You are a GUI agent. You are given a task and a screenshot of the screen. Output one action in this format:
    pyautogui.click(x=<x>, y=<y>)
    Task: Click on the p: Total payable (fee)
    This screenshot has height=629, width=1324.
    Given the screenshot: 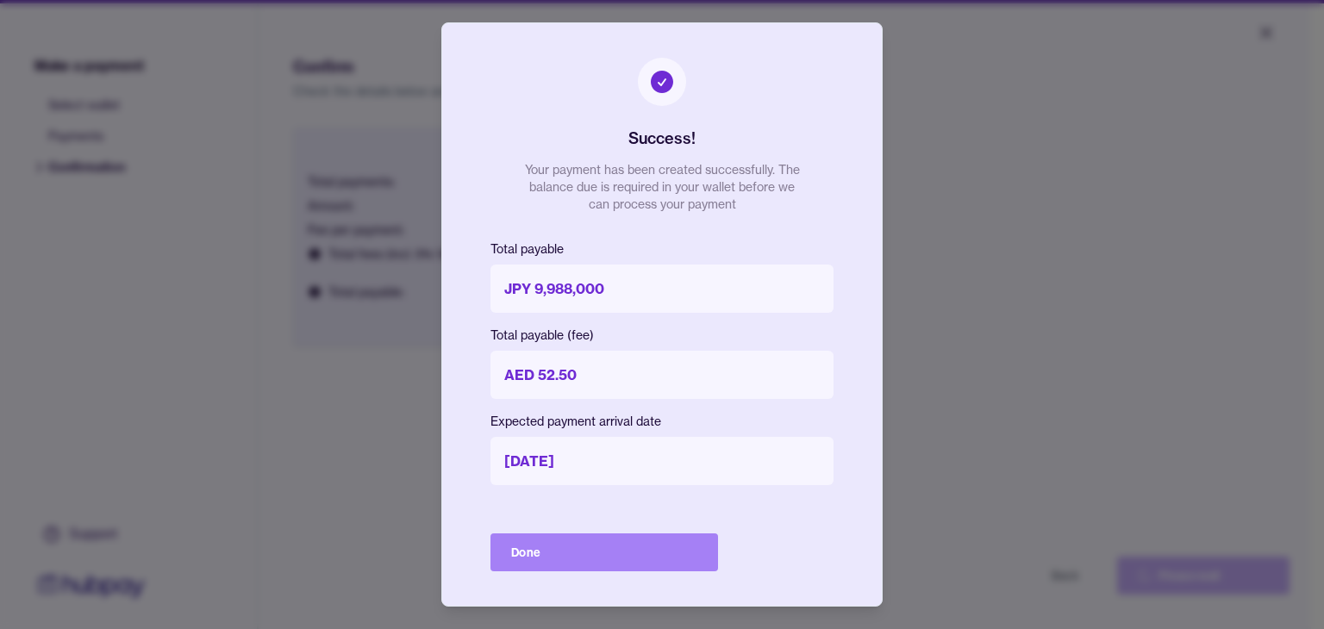 What is the action you would take?
    pyautogui.click(x=662, y=335)
    